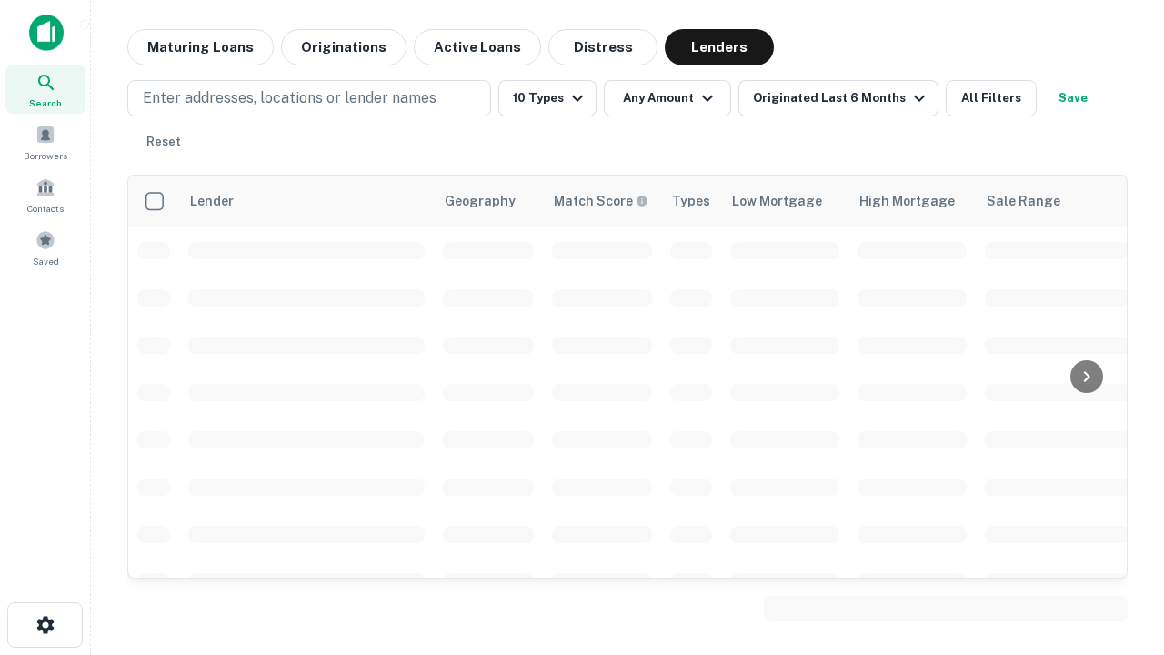  I want to click on th: Capitalize uses an advanced AI algorithm to match your search with the best lender. The match sco..., so click(602, 201).